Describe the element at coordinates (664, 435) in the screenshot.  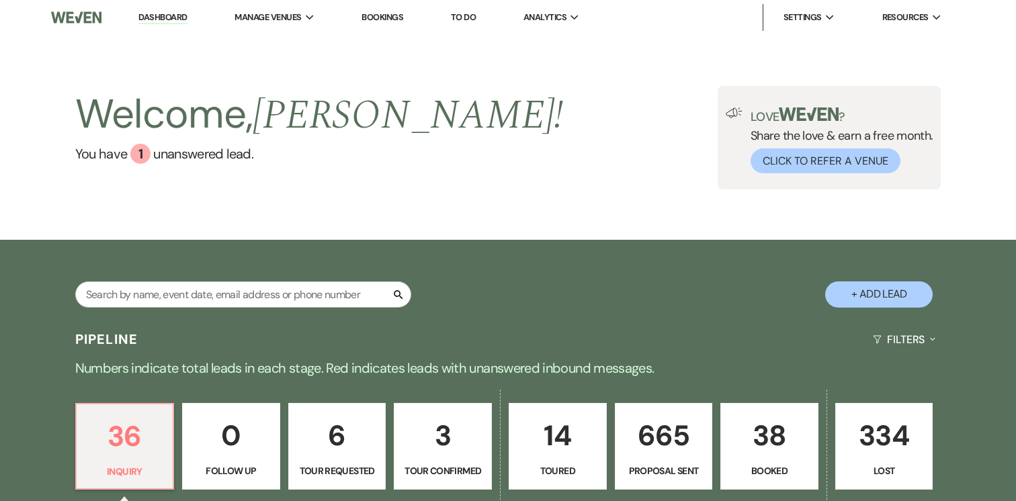
I see `p: 665` at that location.